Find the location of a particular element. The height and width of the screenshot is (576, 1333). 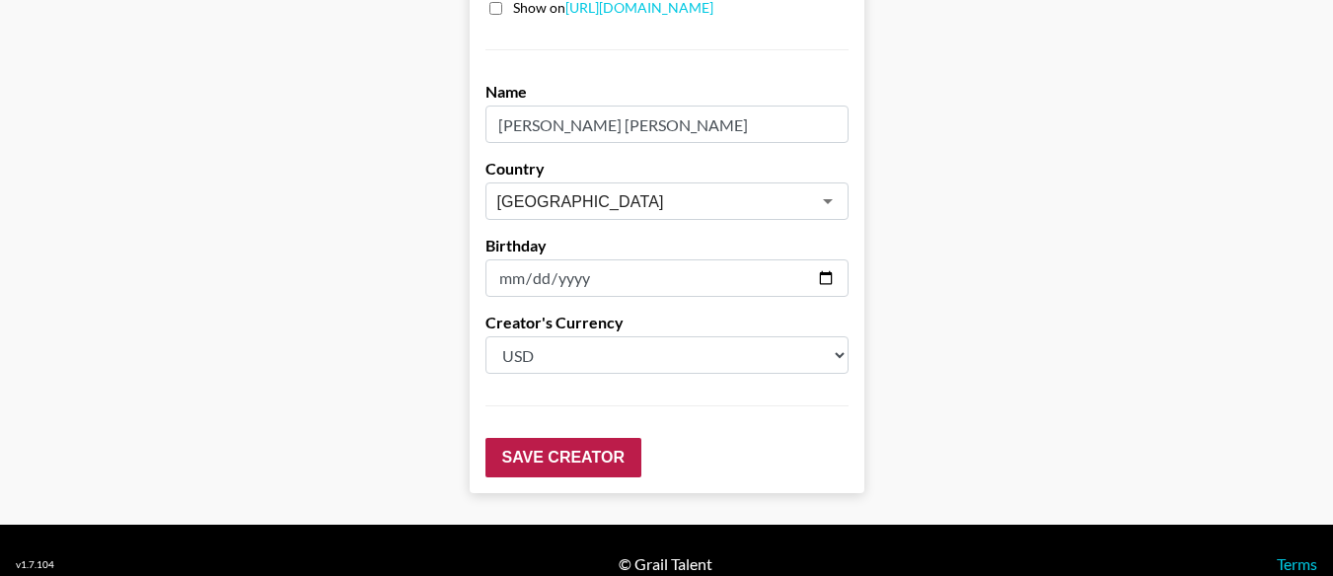

label: Country is located at coordinates (667, 169).